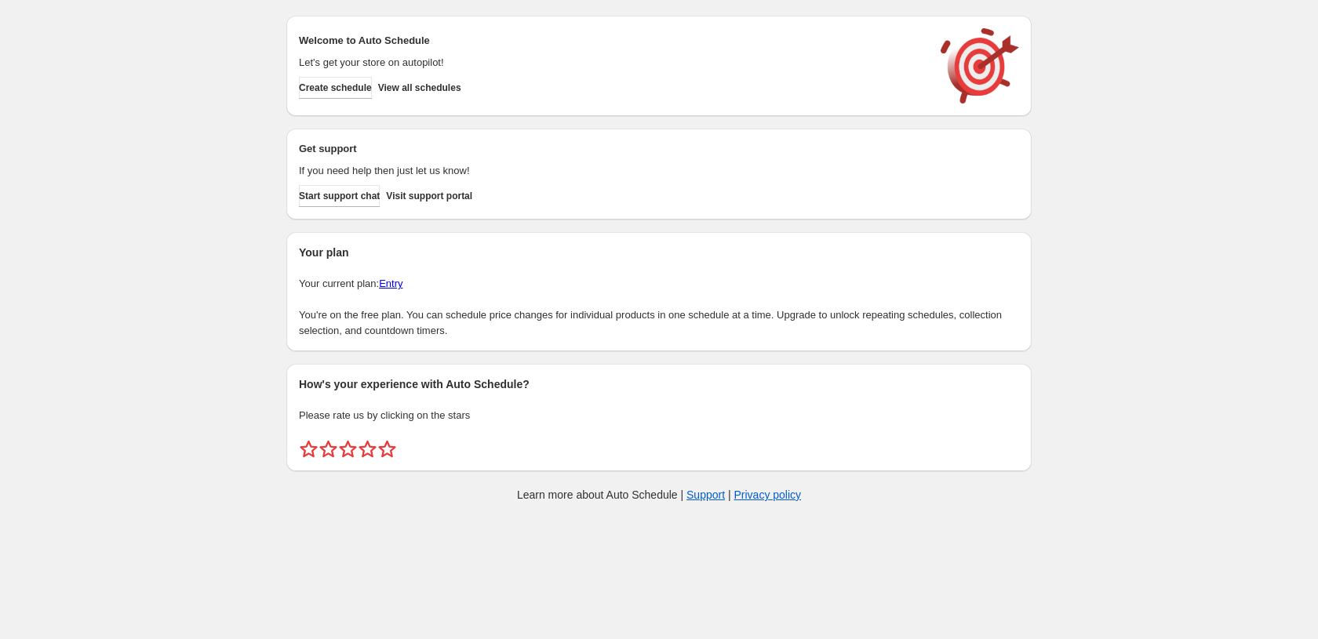  Describe the element at coordinates (612, 41) in the screenshot. I see `h2: Welcome to Auto Schedule` at that location.